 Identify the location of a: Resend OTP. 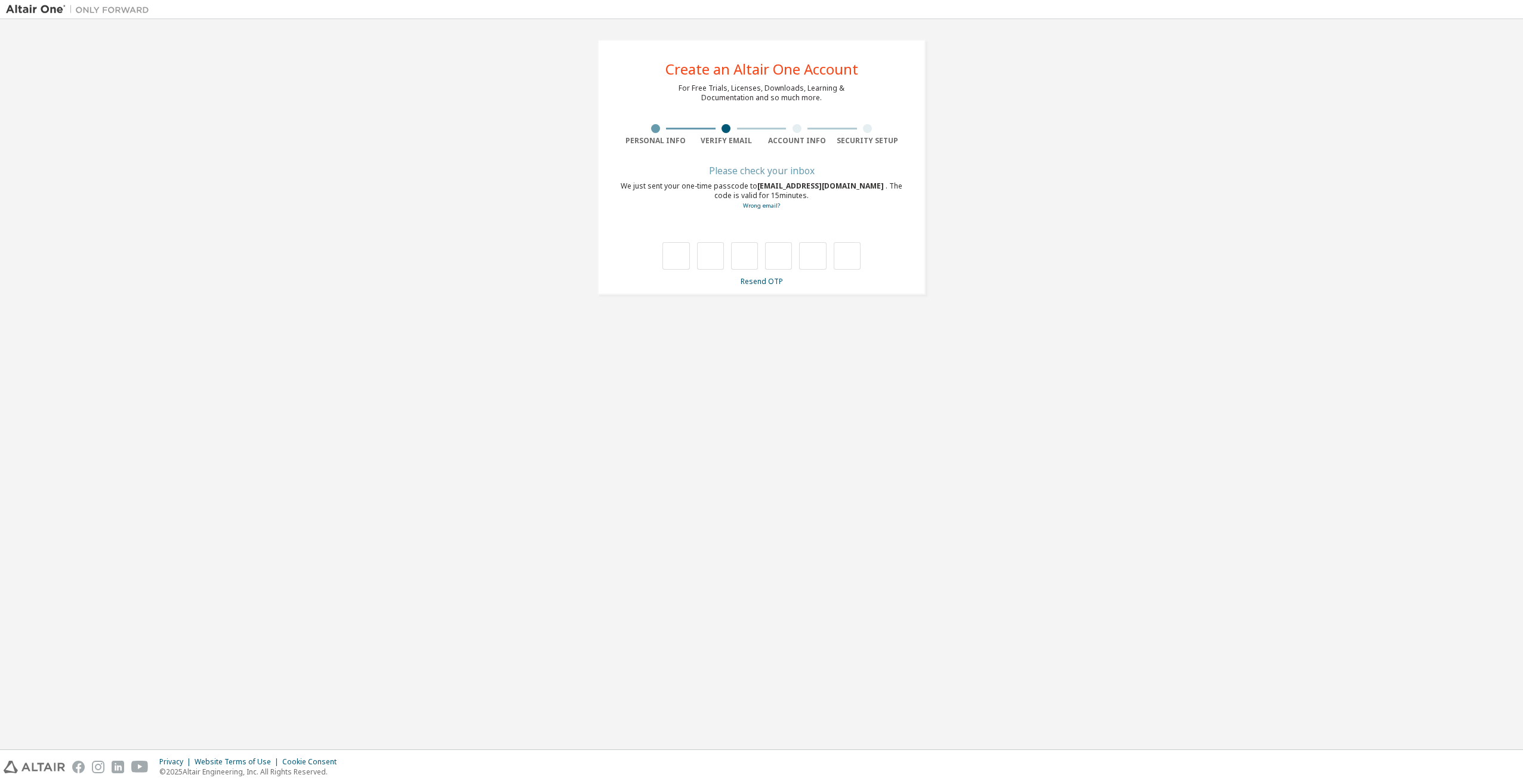
(761, 281).